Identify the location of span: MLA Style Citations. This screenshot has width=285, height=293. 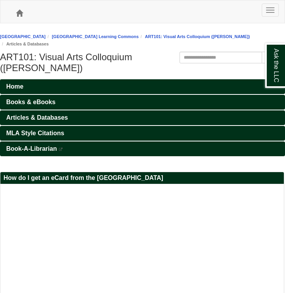
(35, 133).